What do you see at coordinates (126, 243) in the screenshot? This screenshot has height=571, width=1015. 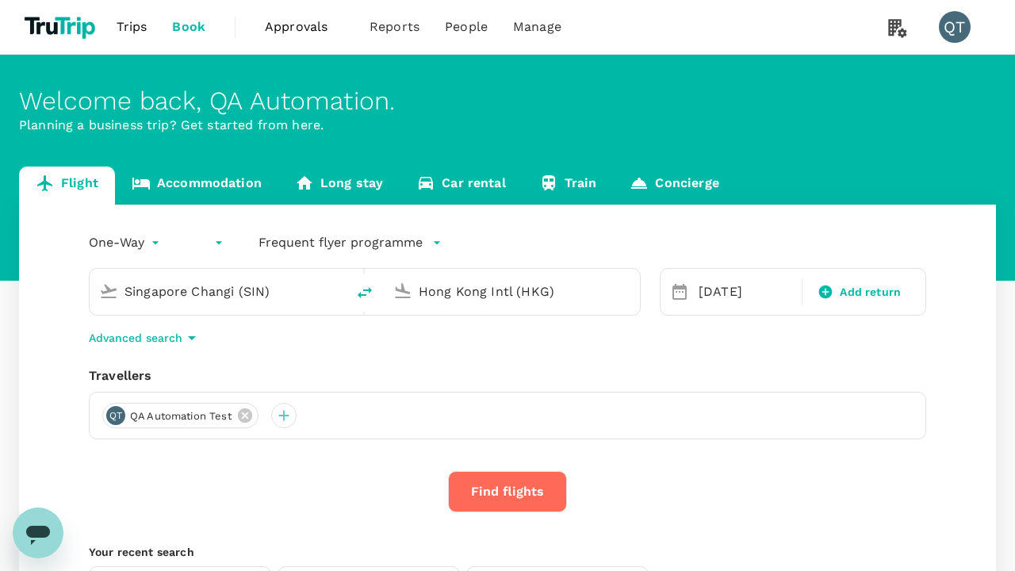 I see `div: One-Way` at bounding box center [126, 243].